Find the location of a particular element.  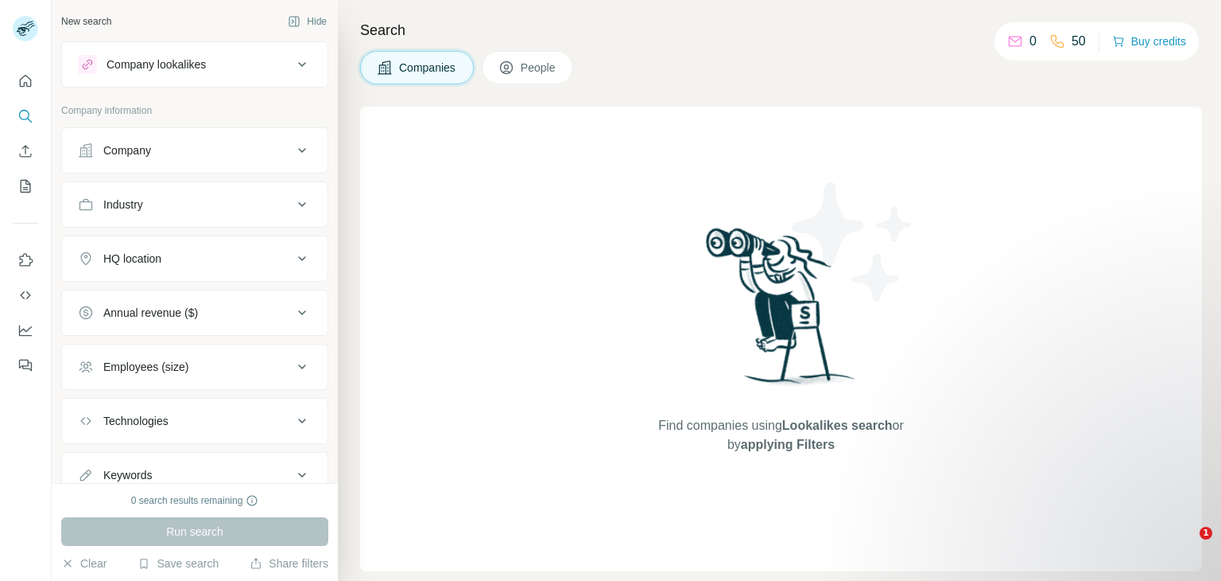

div: Industry is located at coordinates (123, 204).